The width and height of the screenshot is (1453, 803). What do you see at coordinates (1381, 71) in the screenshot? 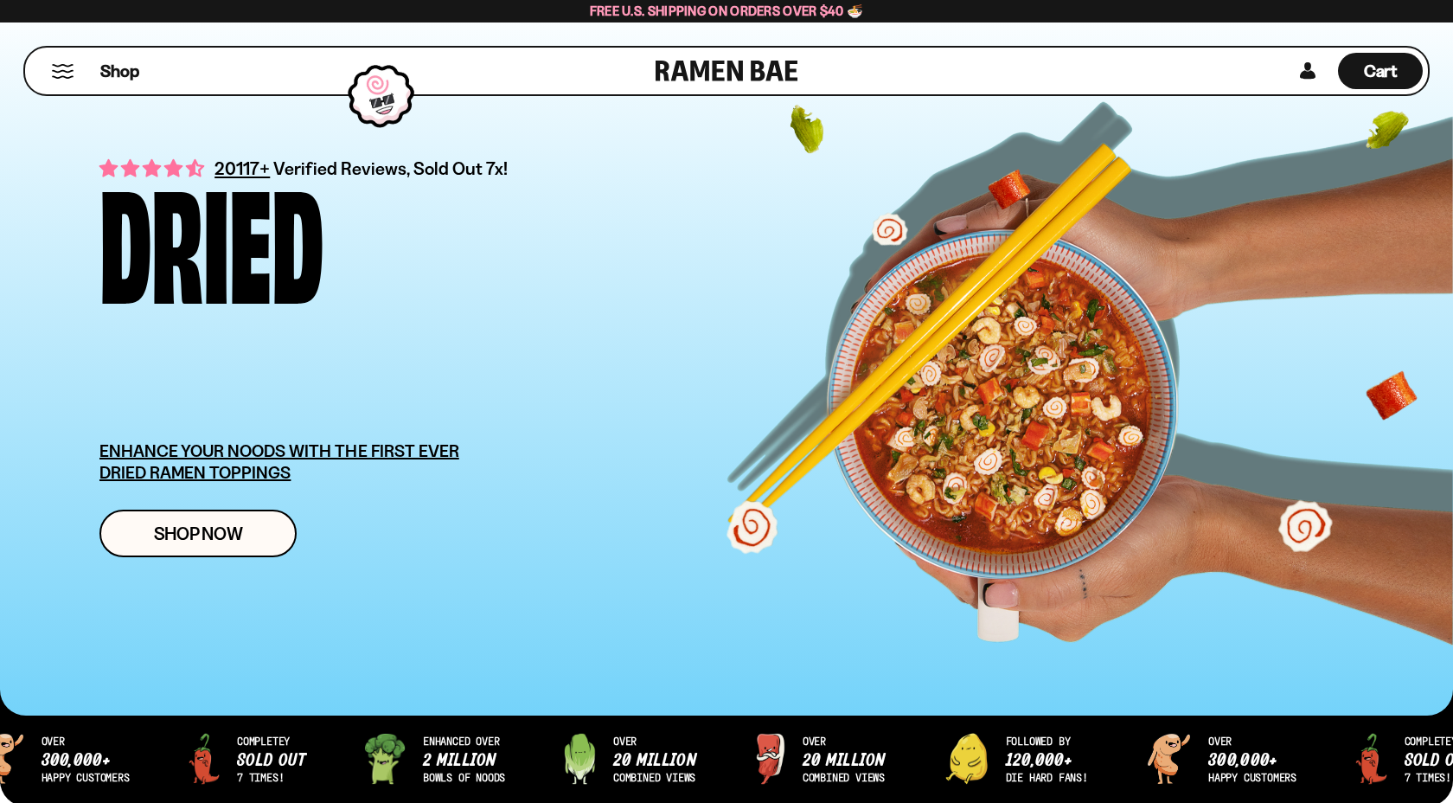
I see `span: Cart` at bounding box center [1381, 71].